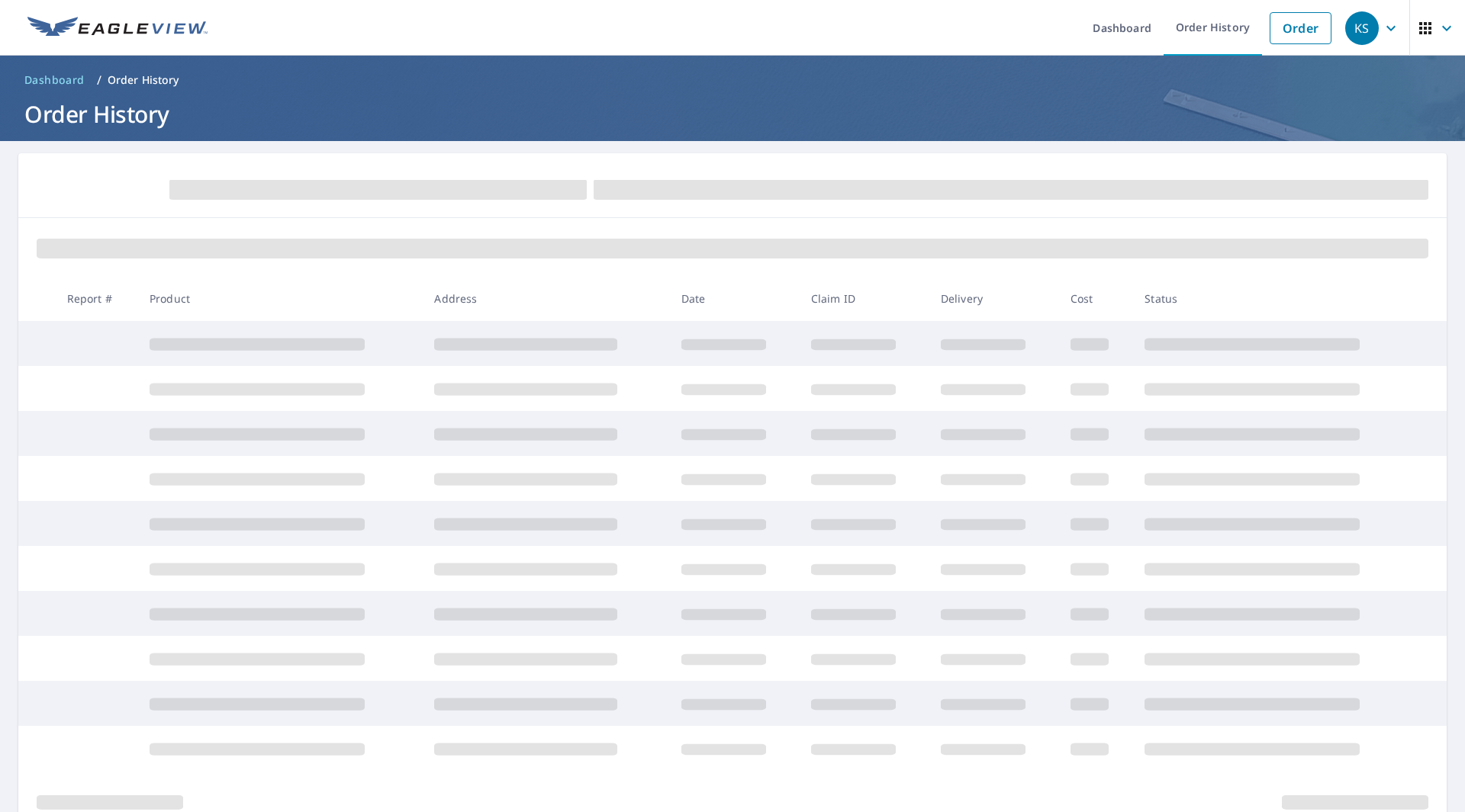 The image size is (1465, 812). I want to click on th: Cost, so click(1095, 299).